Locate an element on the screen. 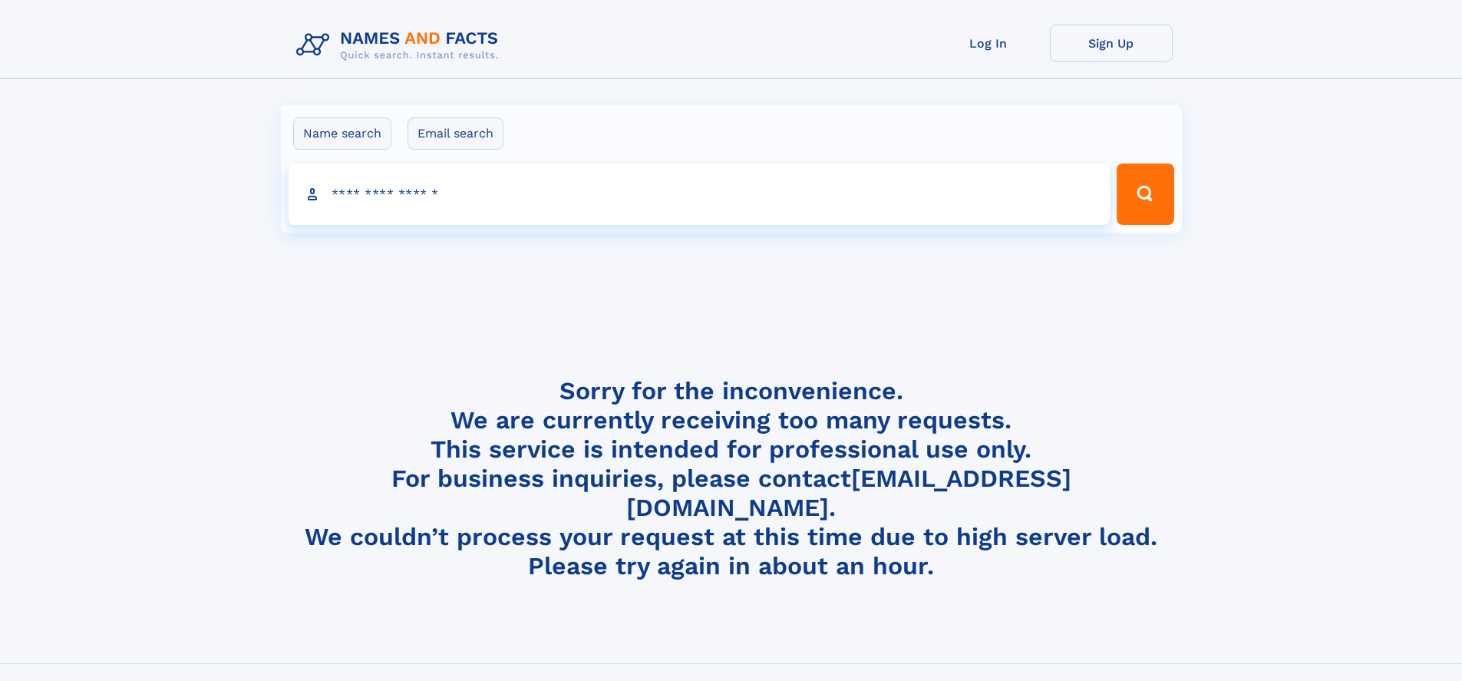 The image size is (1462, 681). input: search input is located at coordinates (699, 194).